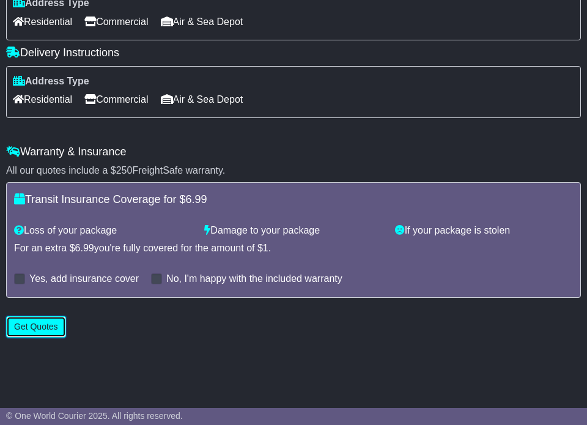 This screenshot has height=425, width=587. I want to click on div: If your package is stolen, so click(484, 230).